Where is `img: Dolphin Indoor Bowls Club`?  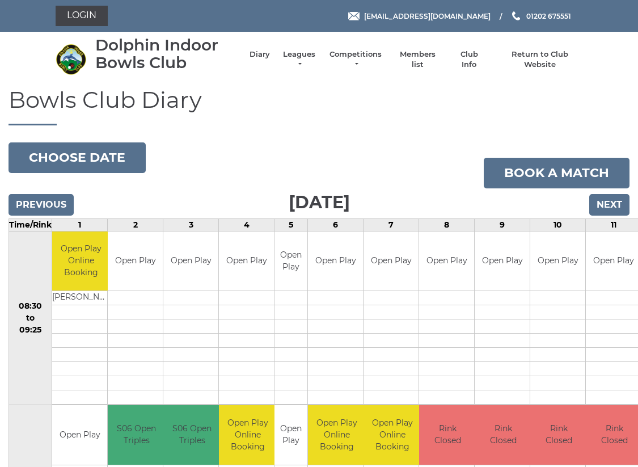 img: Dolphin Indoor Bowls Club is located at coordinates (71, 59).